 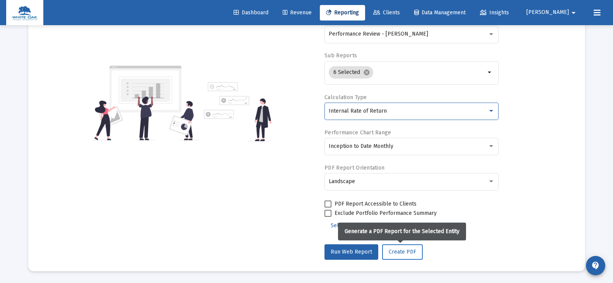 What do you see at coordinates (25, 13) in the screenshot?
I see `img: Dashboard` at bounding box center [25, 13].